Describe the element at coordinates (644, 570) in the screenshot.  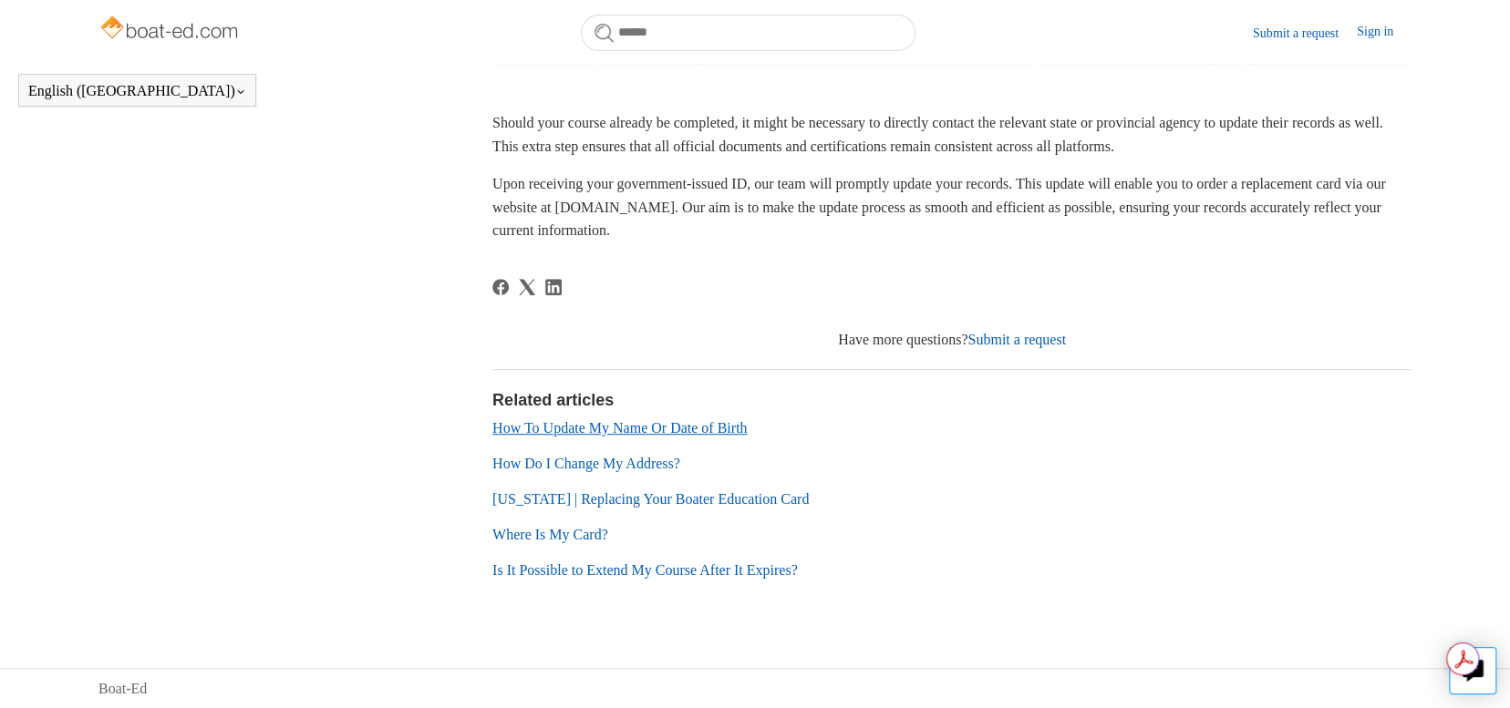
I see `a: Is It Possible to Extend My Course After It Expires?` at that location.